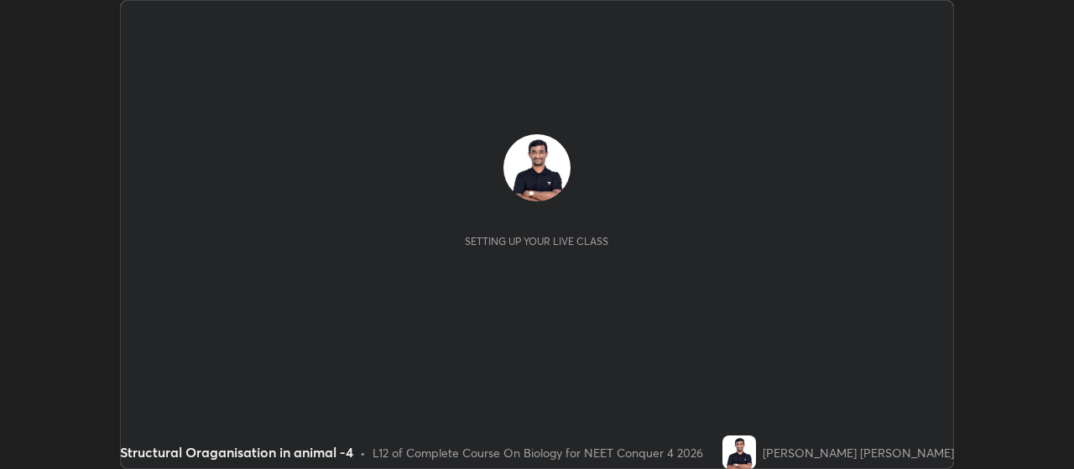 Image resolution: width=1074 pixels, height=469 pixels. I want to click on div: L12 of Complete Course On Biology for NEET Conquer 4 2026, so click(538, 452).